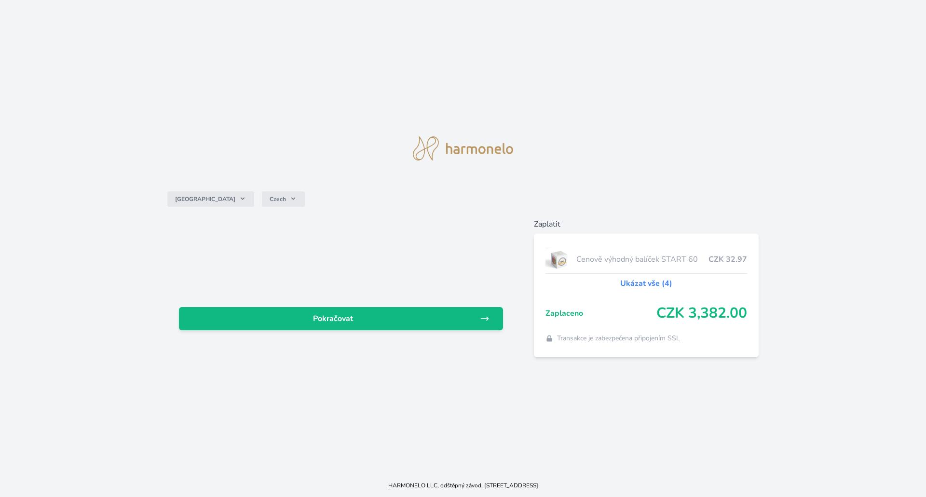 This screenshot has height=497, width=926. What do you see at coordinates (333, 319) in the screenshot?
I see `span: Pokračovat` at bounding box center [333, 319].